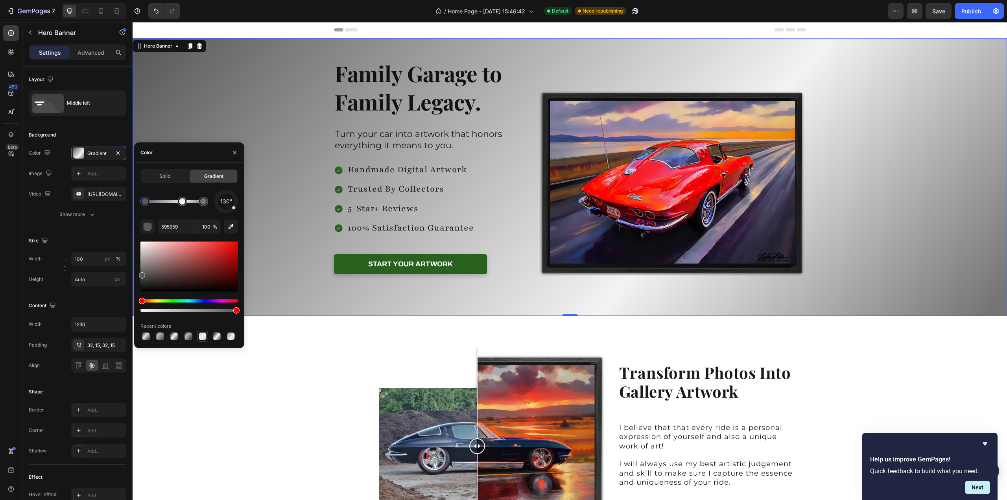 The image size is (1007, 500). What do you see at coordinates (36, 410) in the screenshot?
I see `div: Border` at bounding box center [36, 410].